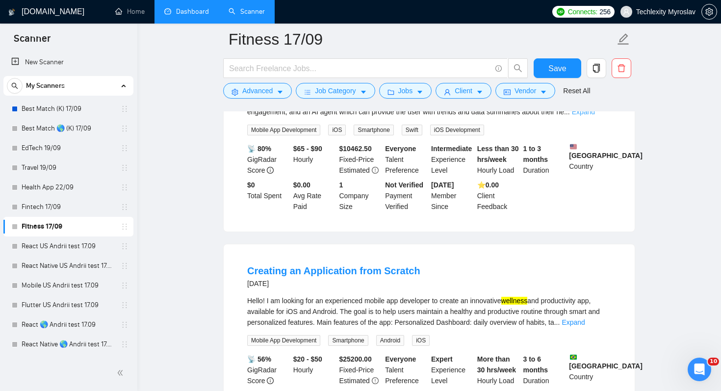  I want to click on a: searchScanner, so click(247, 11).